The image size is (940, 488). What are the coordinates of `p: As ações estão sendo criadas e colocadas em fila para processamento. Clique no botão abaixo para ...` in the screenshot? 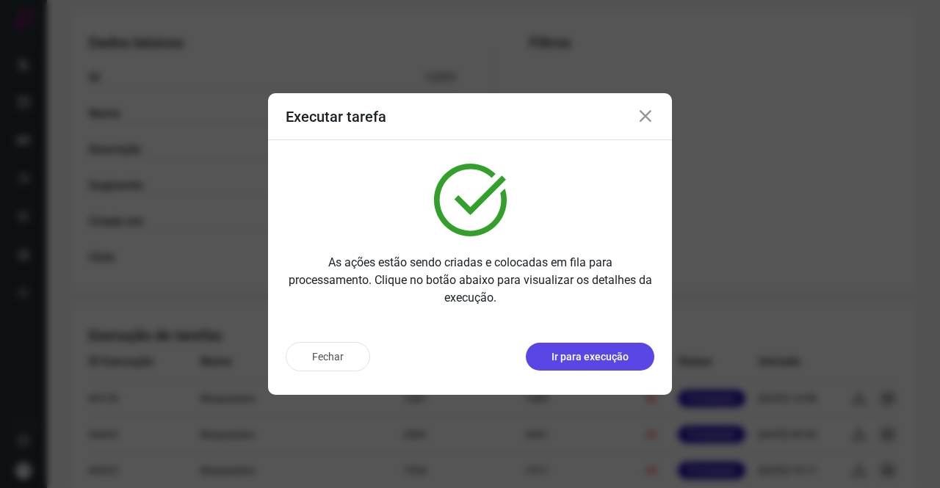 It's located at (470, 281).